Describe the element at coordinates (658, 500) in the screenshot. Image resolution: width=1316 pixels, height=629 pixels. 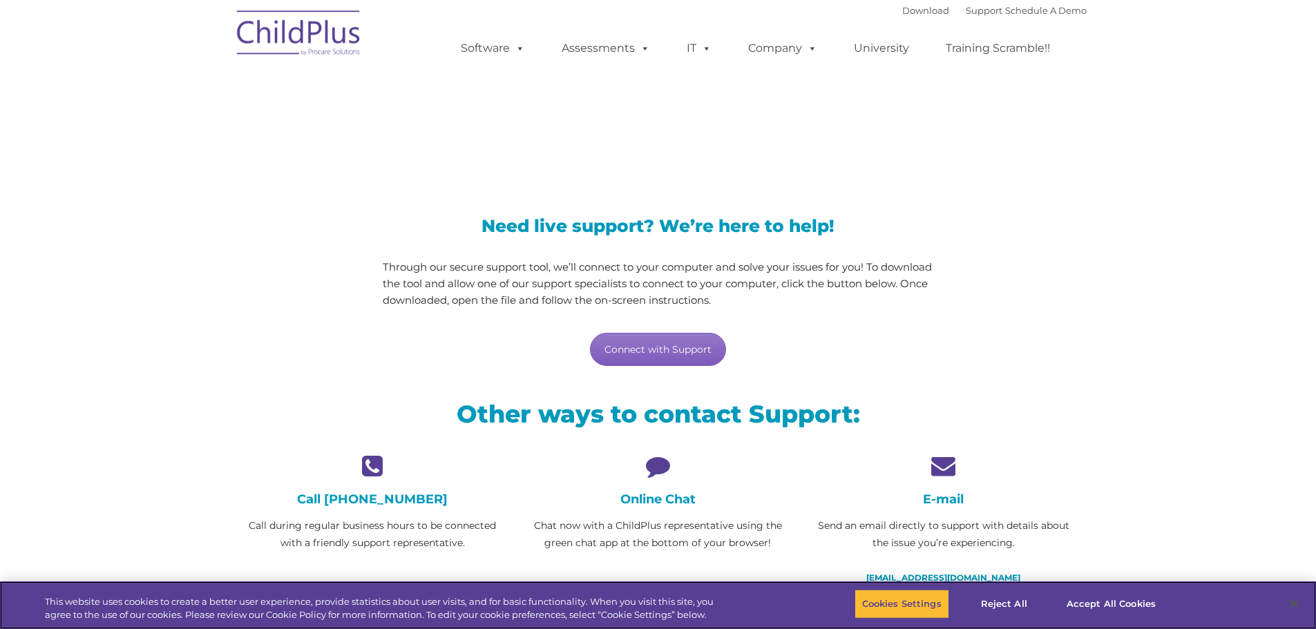
I see `h4: Online Chat` at that location.